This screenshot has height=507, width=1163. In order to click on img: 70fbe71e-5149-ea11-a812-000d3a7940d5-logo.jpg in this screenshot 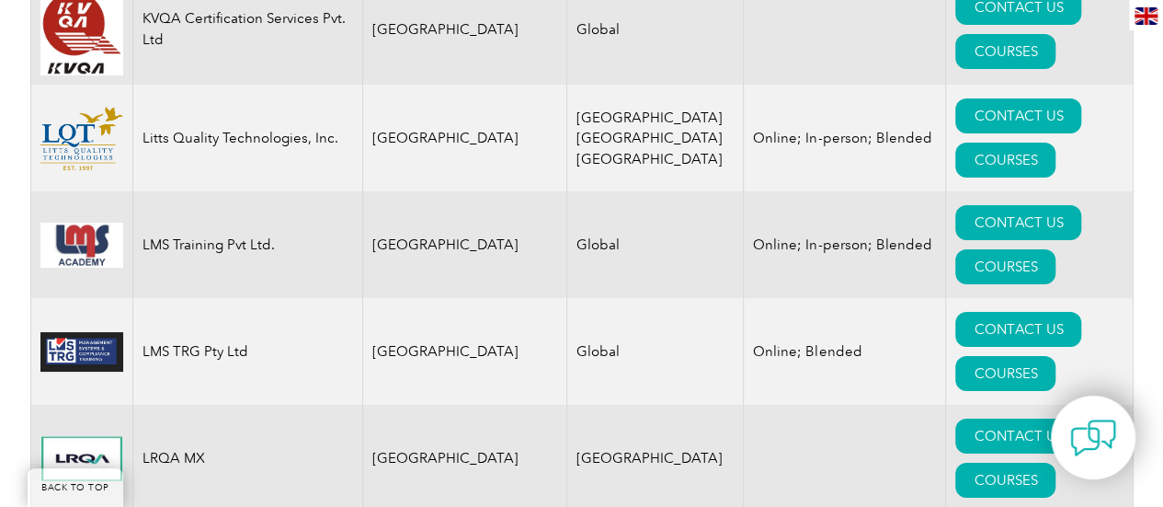, I will do `click(82, 458)`.